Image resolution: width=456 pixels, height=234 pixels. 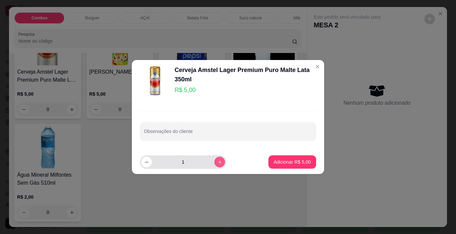 What do you see at coordinates (220, 162) in the screenshot?
I see `button: increase-product-quantity` at bounding box center [220, 162].